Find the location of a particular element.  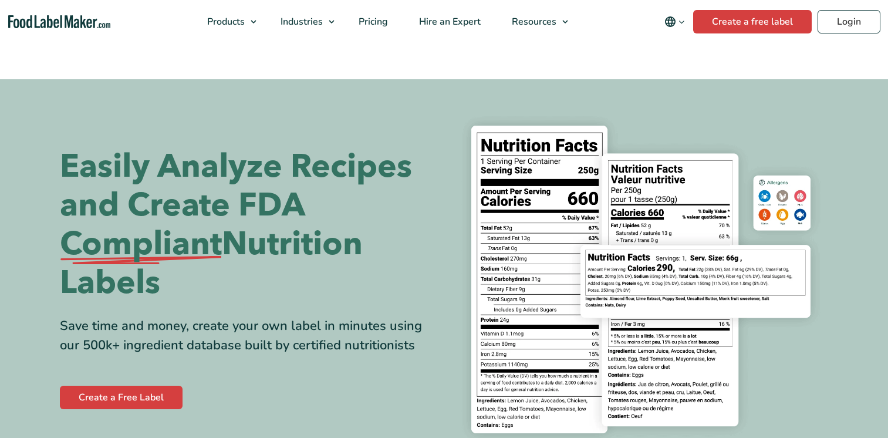

span: Industries is located at coordinates (301, 22).